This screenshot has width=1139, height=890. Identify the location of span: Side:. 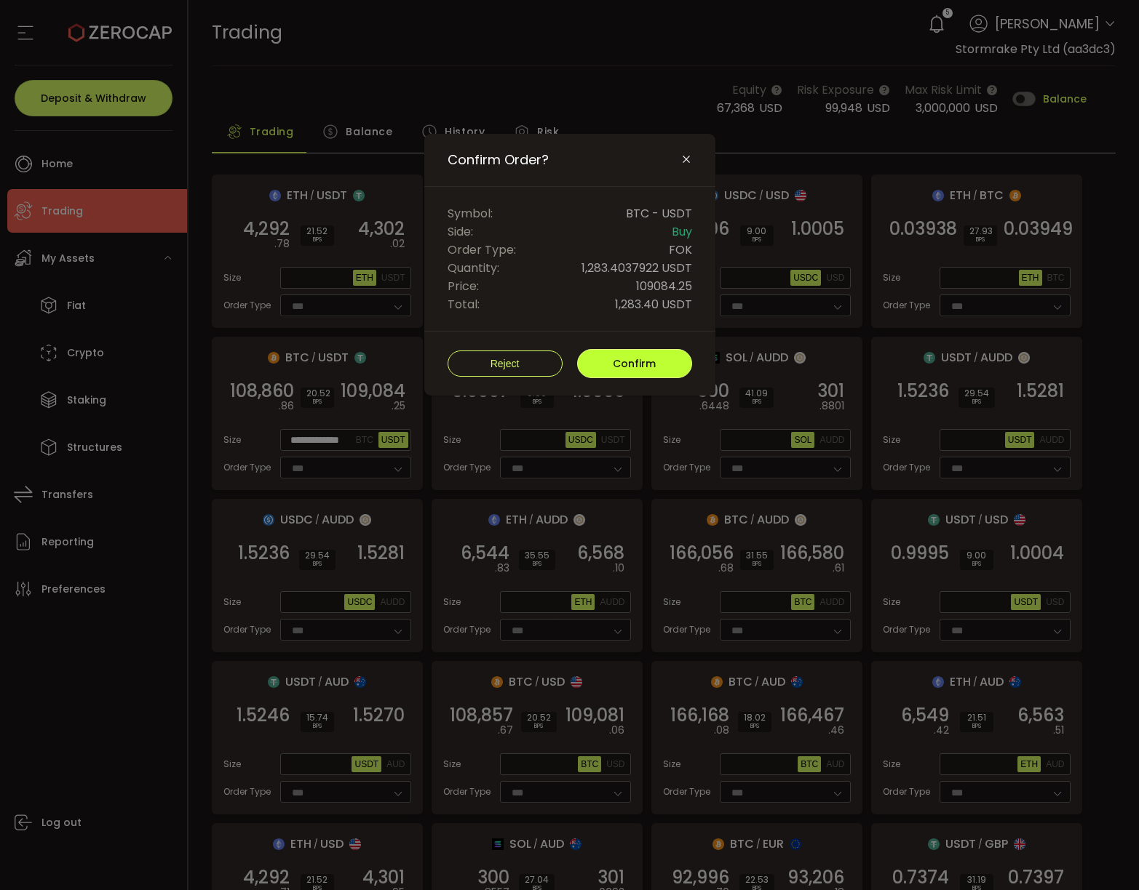
(460, 231).